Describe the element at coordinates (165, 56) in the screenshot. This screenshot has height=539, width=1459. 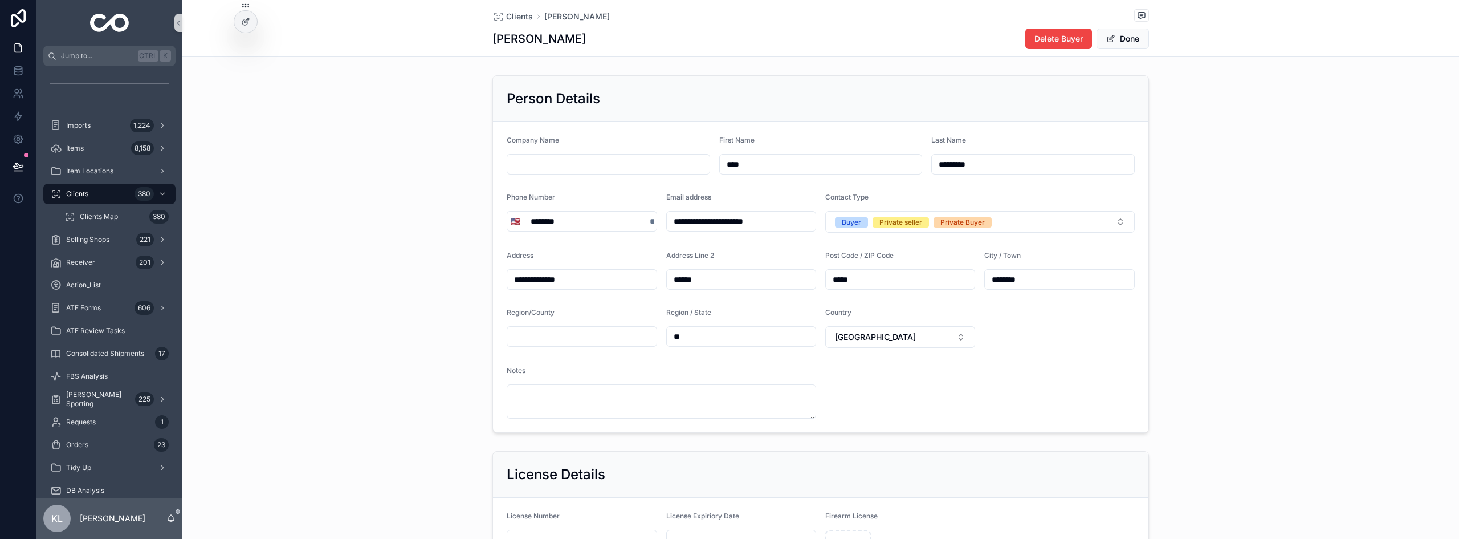
I see `span: K` at that location.